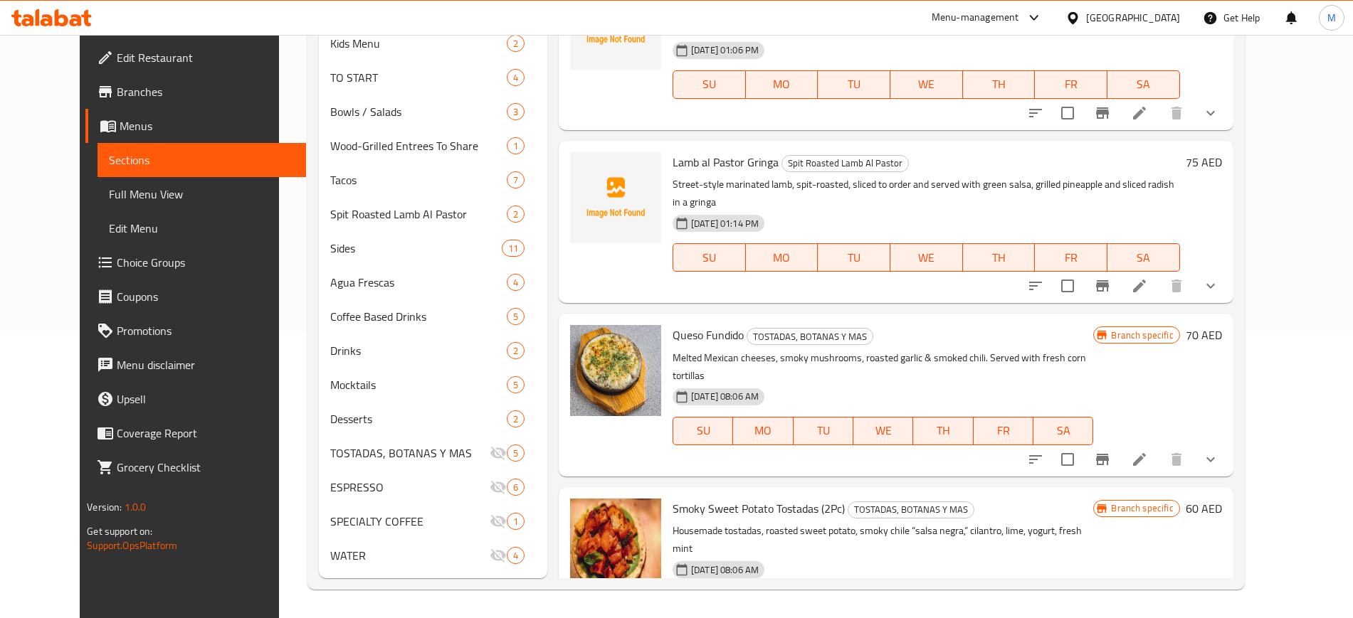  Describe the element at coordinates (120, 532) in the screenshot. I see `span: Get support on:` at that location.